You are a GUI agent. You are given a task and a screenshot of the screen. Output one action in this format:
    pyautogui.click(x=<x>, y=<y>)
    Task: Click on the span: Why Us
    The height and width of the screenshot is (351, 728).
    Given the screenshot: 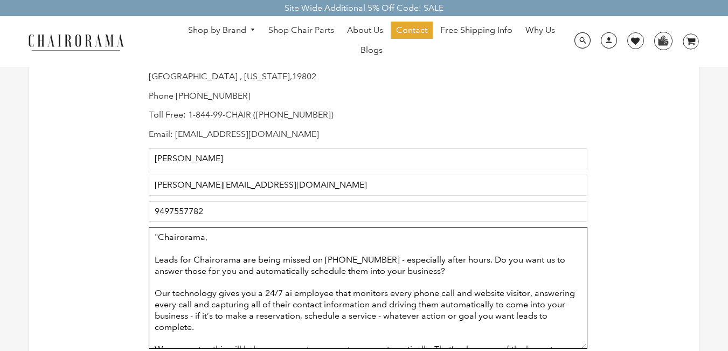 What is the action you would take?
    pyautogui.click(x=540, y=30)
    